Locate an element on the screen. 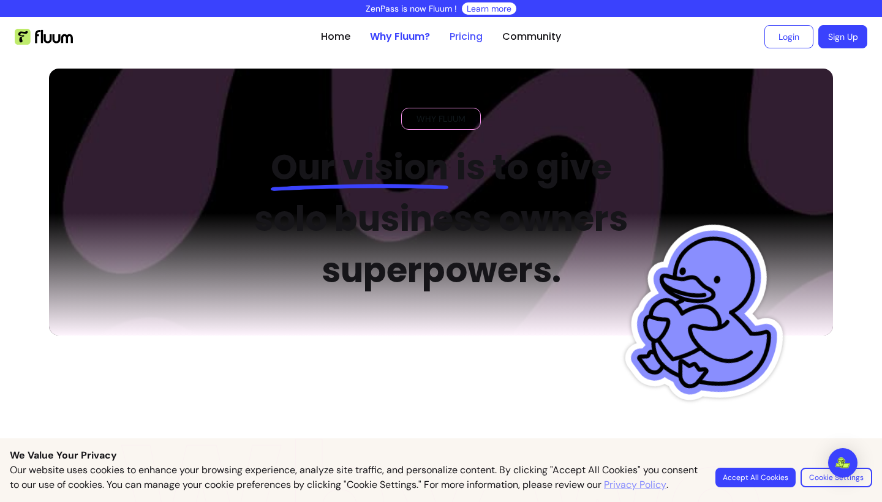 The height and width of the screenshot is (502, 882). img: Fluum Duck sticker is located at coordinates (710, 314).